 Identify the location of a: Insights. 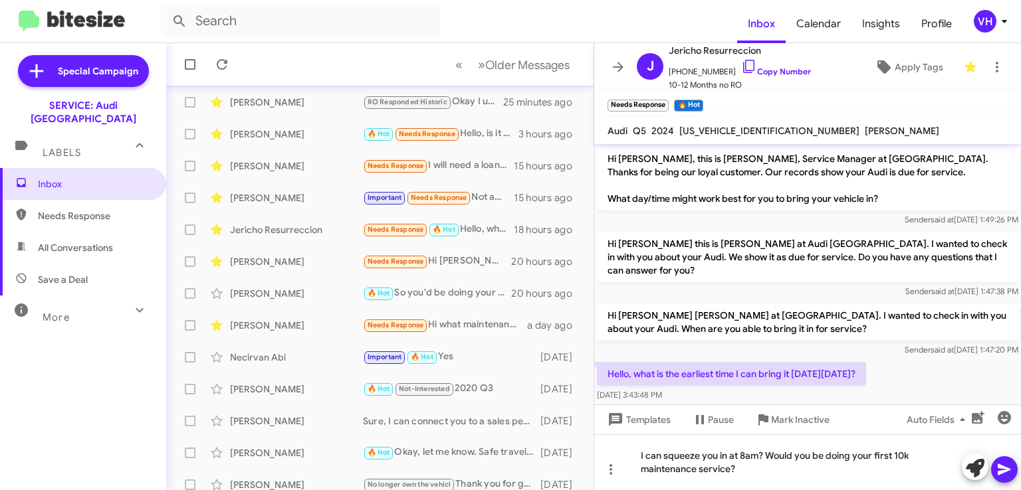
(880, 24).